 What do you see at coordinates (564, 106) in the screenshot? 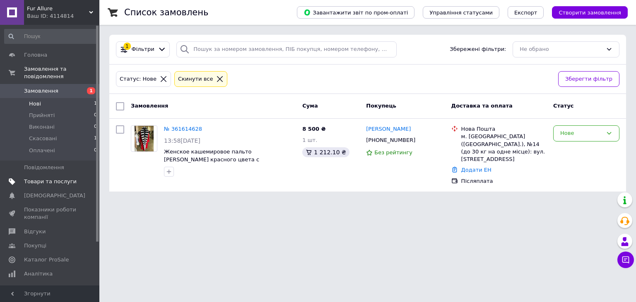
I see `span: Статус` at bounding box center [564, 106].